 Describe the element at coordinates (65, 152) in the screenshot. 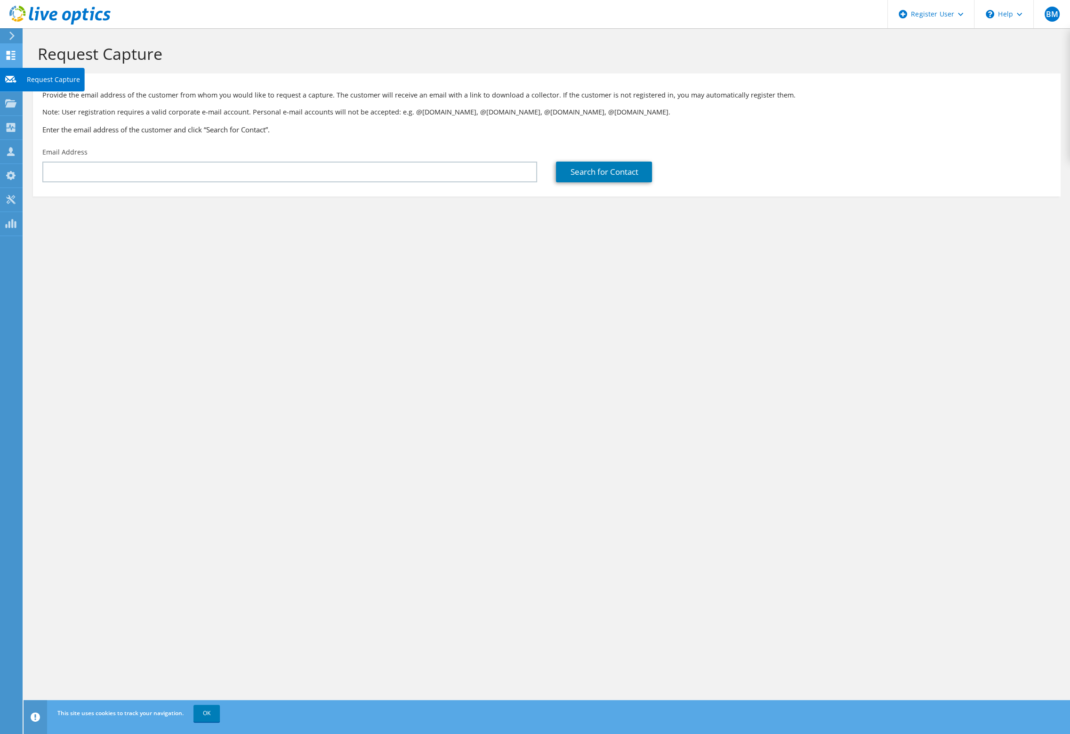

I see `label: Email Address` at that location.